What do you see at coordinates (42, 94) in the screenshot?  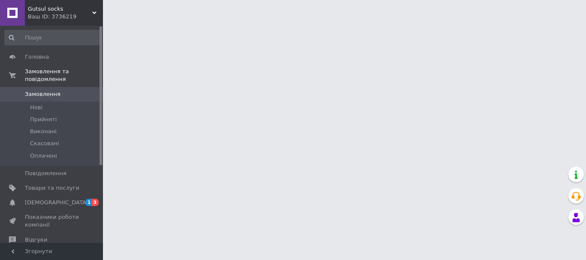 I see `span: Замовлення` at bounding box center [42, 94].